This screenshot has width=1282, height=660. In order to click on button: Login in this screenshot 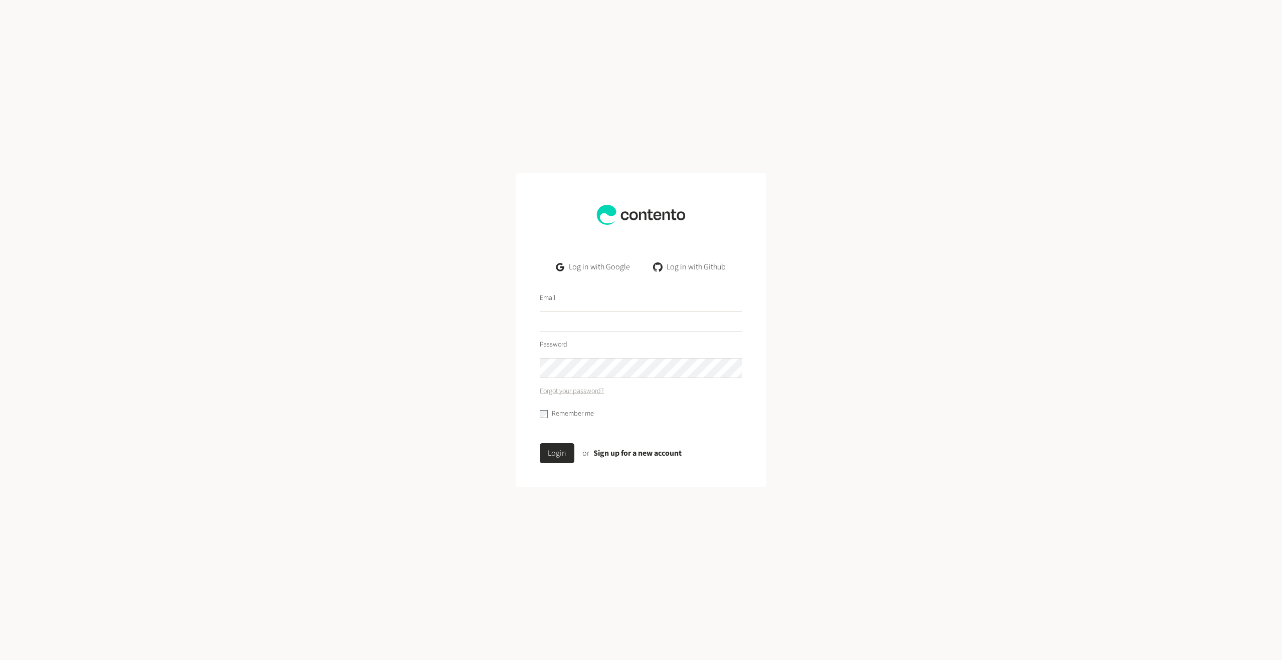, I will do `click(557, 453)`.